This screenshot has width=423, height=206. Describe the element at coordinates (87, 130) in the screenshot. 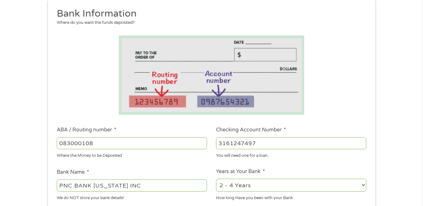

I see `label: ABA / Routing number` at that location.